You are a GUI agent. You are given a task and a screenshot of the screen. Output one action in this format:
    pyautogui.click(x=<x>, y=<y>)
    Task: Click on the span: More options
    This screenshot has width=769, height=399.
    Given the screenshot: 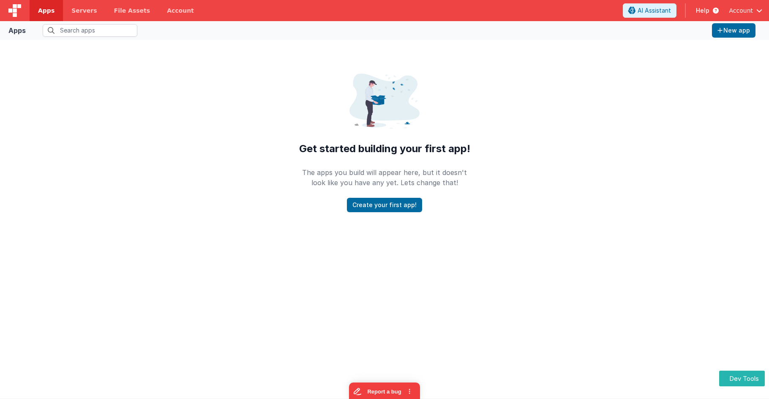 What is the action you would take?
    pyautogui.click(x=60, y=9)
    